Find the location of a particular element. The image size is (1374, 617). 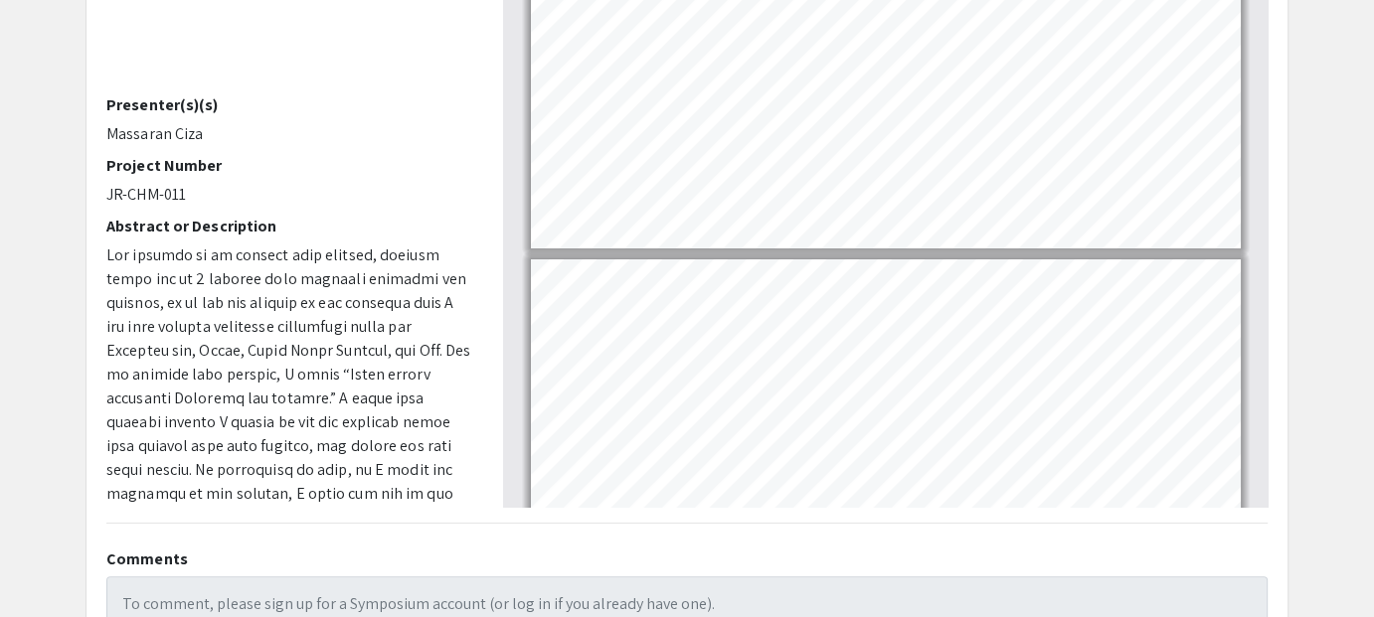

p: Massaran Ciza is located at coordinates (289, 134).